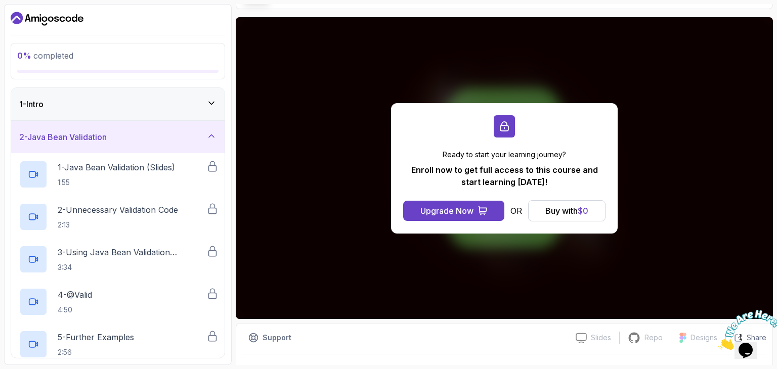 The height and width of the screenshot is (369, 777). I want to click on h3: 2 - Java Bean Validation, so click(63, 137).